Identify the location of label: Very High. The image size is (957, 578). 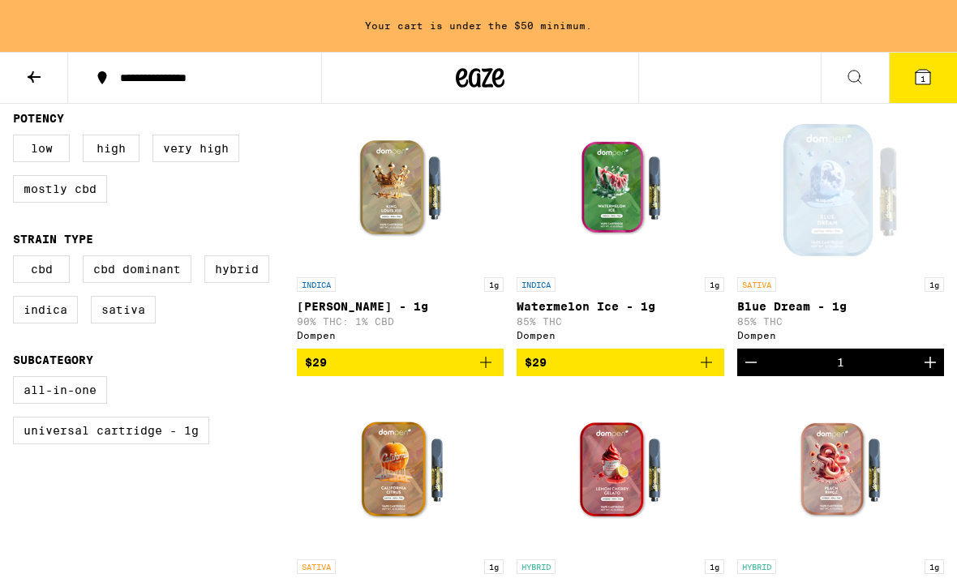
(195, 148).